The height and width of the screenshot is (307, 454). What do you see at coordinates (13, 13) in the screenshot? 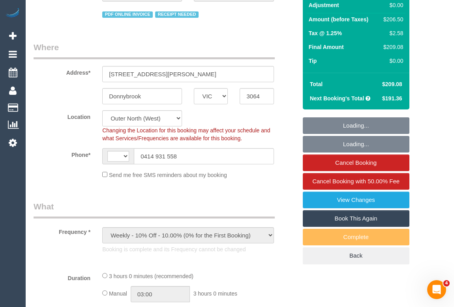
I see `img: Automaid Logo` at bounding box center [13, 13].